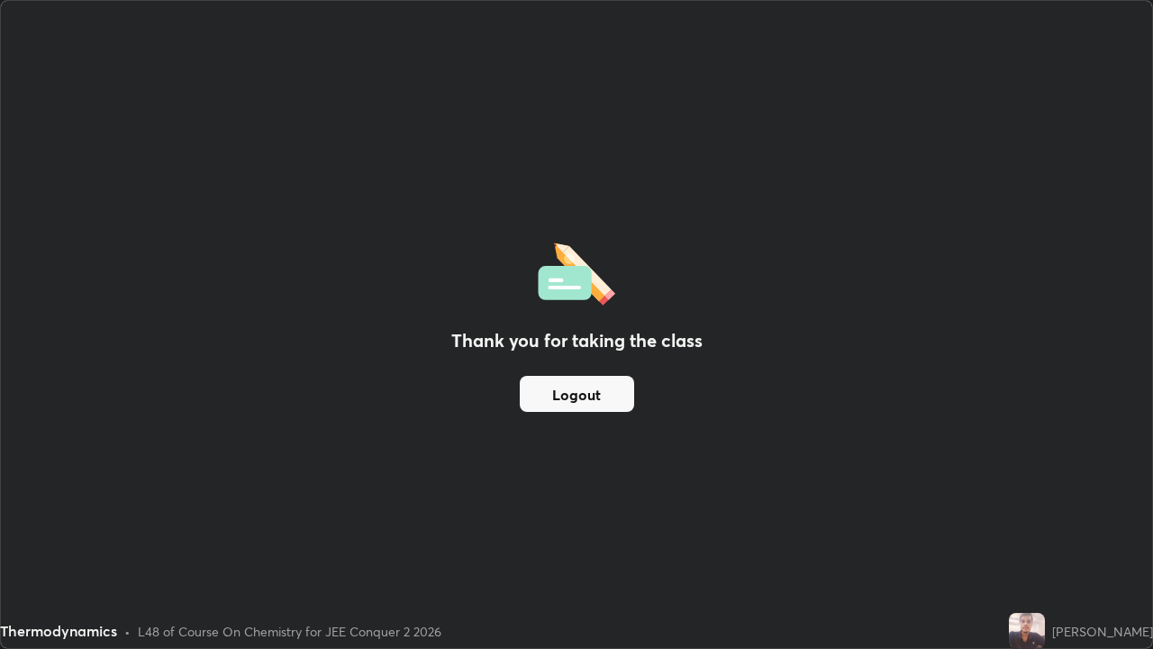 This screenshot has height=649, width=1153. I want to click on img: 73469f3a0533488fa98b30d297c2c94e.jpg, so click(1027, 631).